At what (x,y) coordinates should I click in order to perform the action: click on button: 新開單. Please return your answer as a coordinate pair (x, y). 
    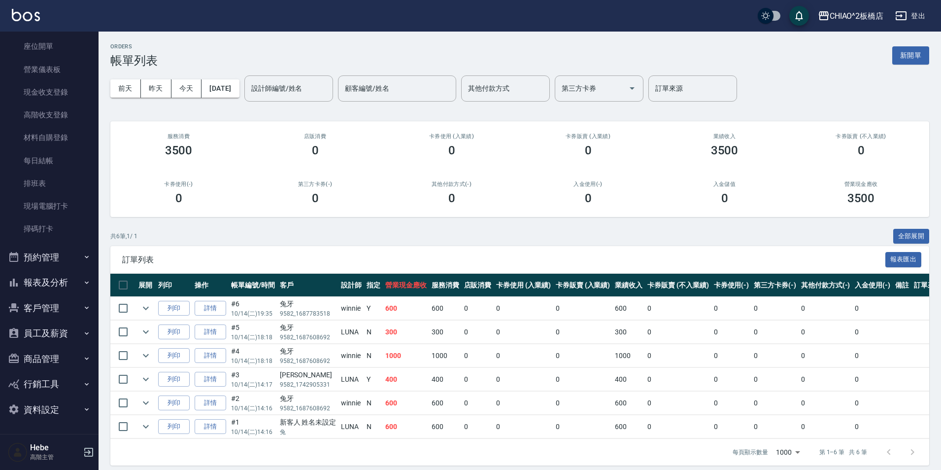
    Looking at the image, I should click on (911, 55).